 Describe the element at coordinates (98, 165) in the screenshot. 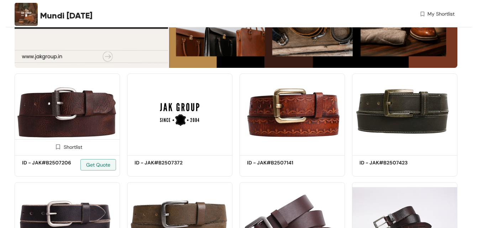

I see `span: Get Quote` at that location.